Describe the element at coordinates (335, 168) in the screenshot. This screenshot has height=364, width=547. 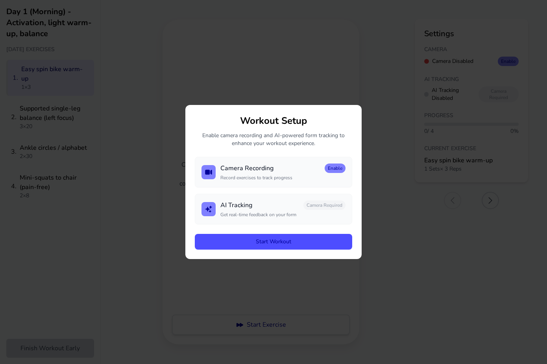
I see `button: Enable` at that location.